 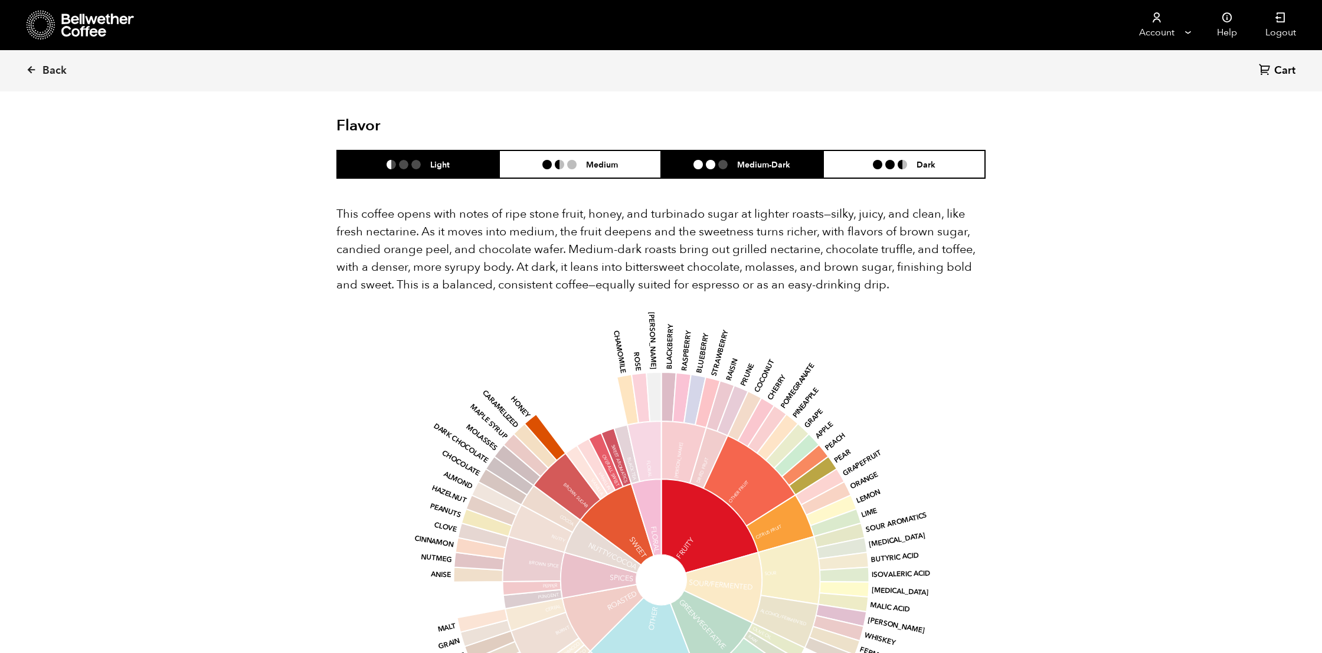 I want to click on span: Cart, so click(x=1284, y=71).